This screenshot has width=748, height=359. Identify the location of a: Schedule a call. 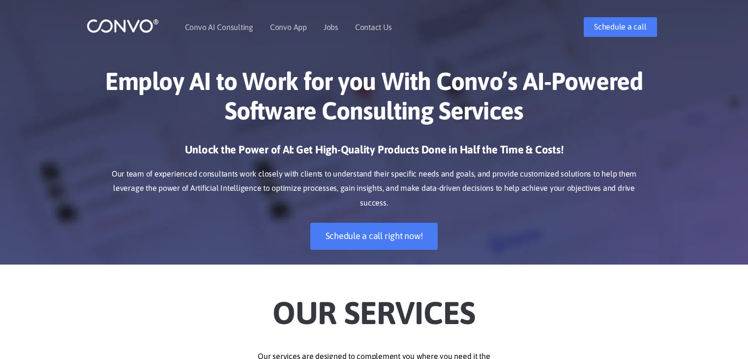
(620, 27).